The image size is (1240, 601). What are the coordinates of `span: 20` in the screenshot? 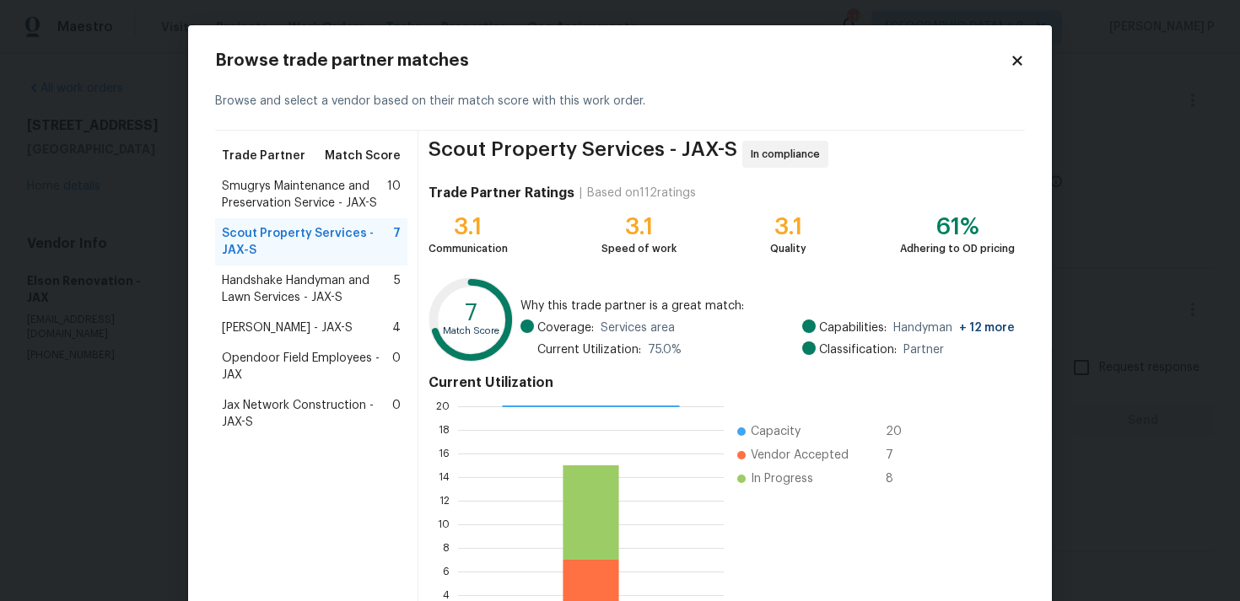 It's located at (899, 432).